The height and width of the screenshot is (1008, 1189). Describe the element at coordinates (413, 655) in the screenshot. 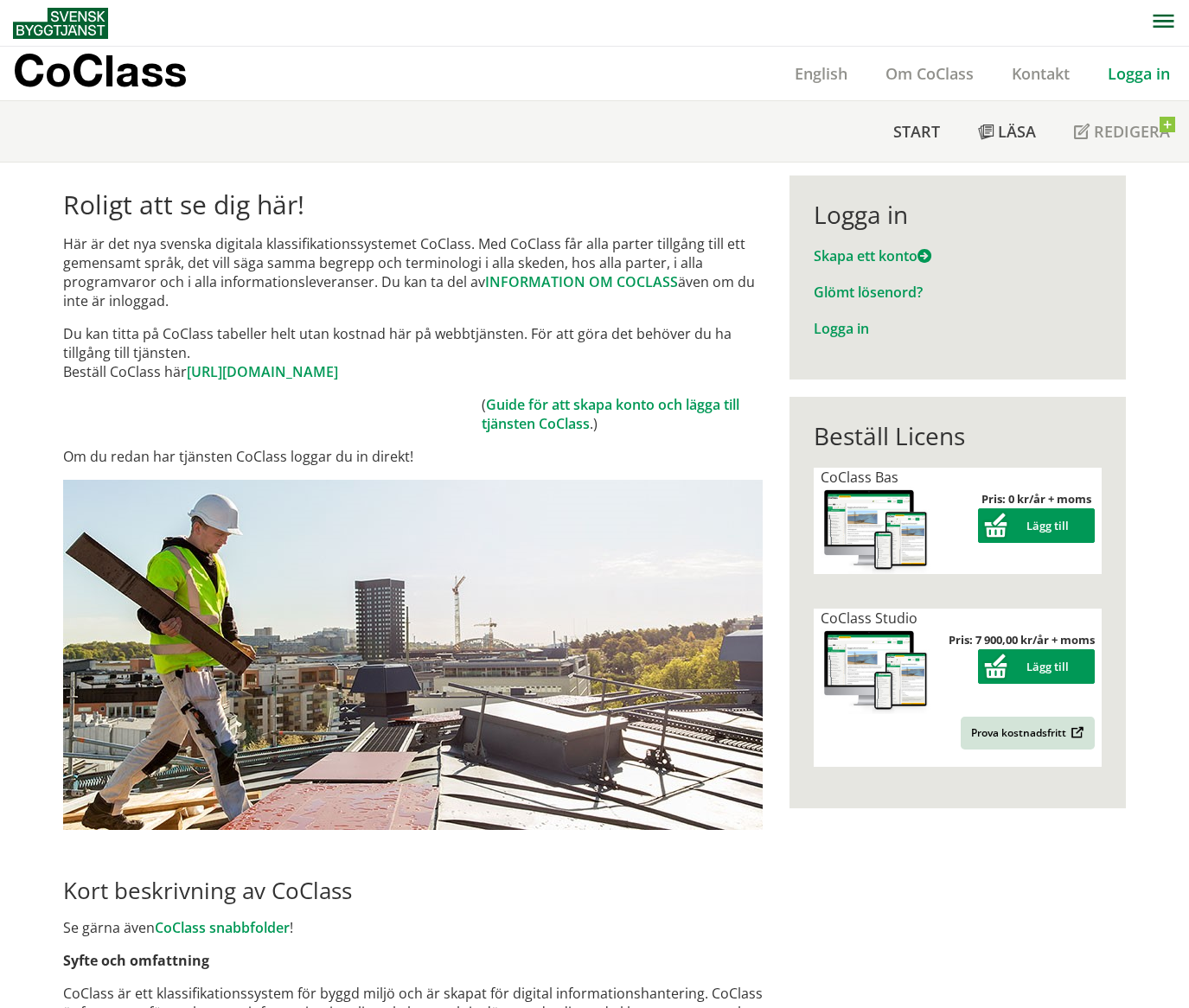

I see `img: login.jpg` at that location.